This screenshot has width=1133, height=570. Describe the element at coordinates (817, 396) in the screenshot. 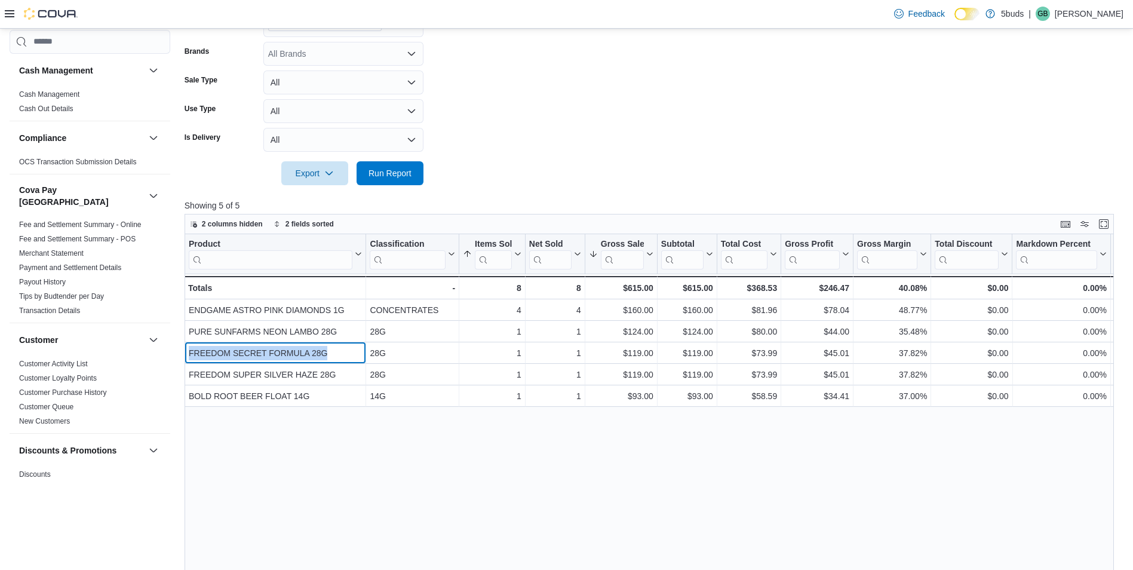

I see `div: $34.41` at that location.